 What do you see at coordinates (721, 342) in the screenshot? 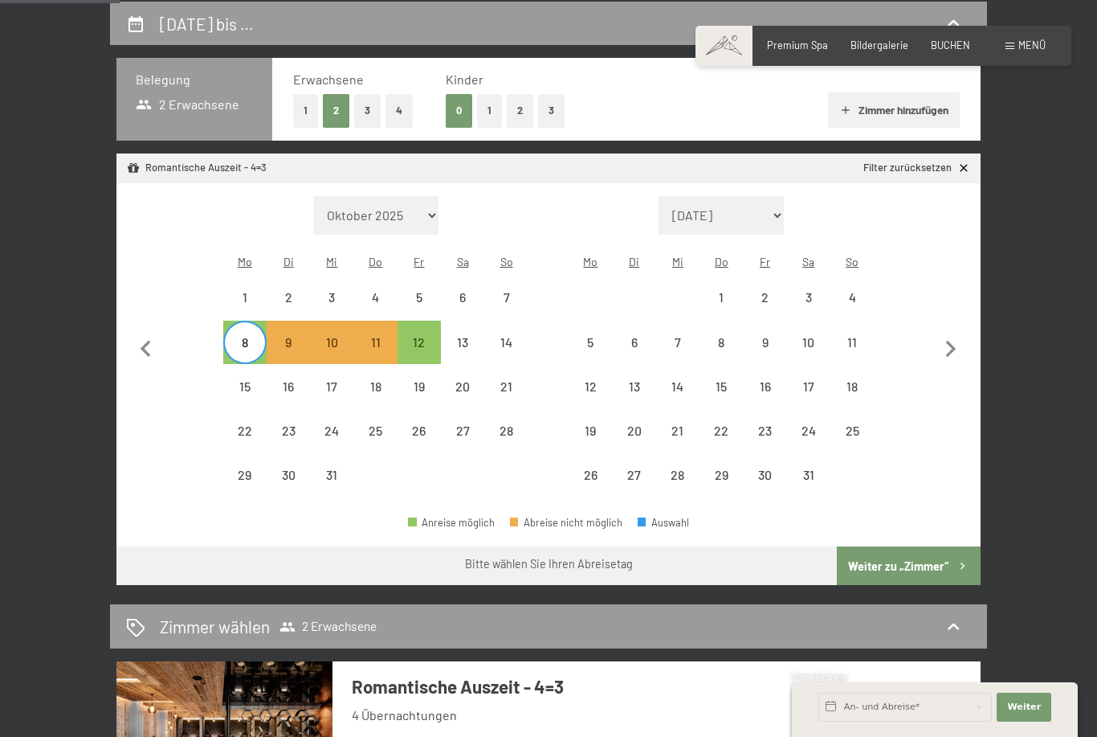
I see `div: Thu Jan 08 2026` at bounding box center [721, 342].